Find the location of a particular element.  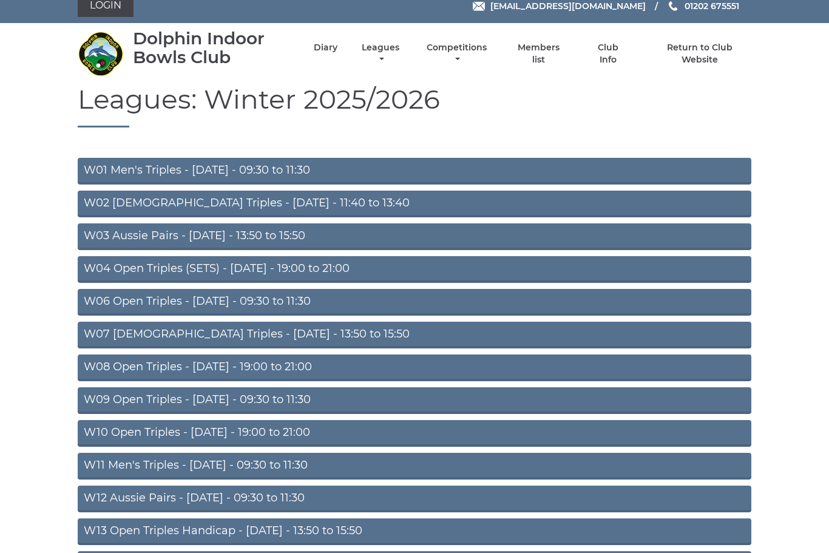

img: Dolphin Indoor Bowls Club is located at coordinates (100, 53).